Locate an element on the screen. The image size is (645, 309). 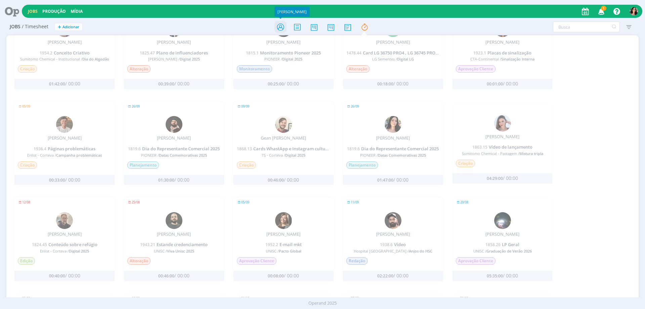
span: Aprovação Cliente is located at coordinates (476, 261).